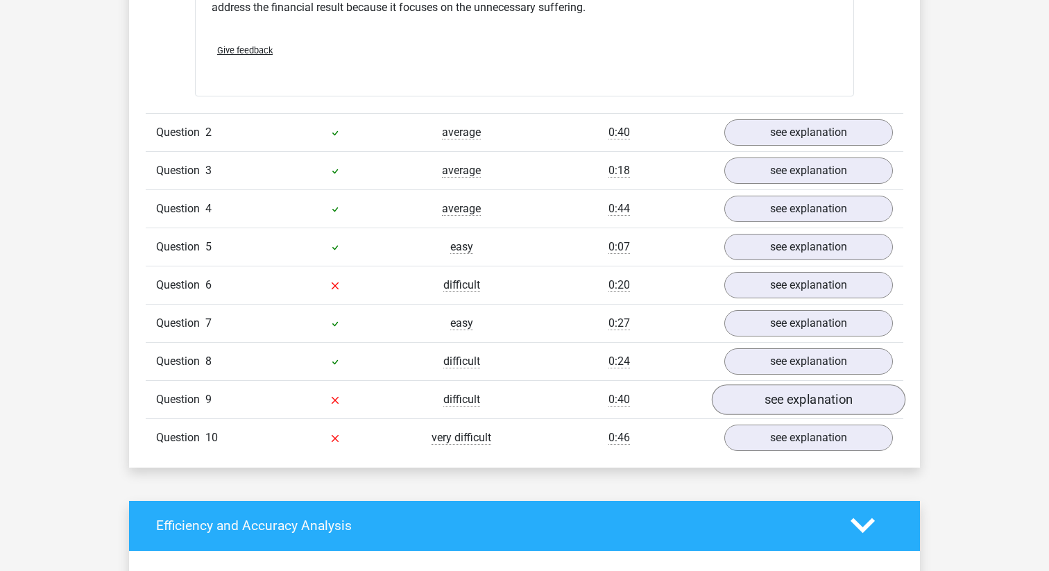 The image size is (1049, 571). Describe the element at coordinates (212, 437) in the screenshot. I see `span: 10` at that location.